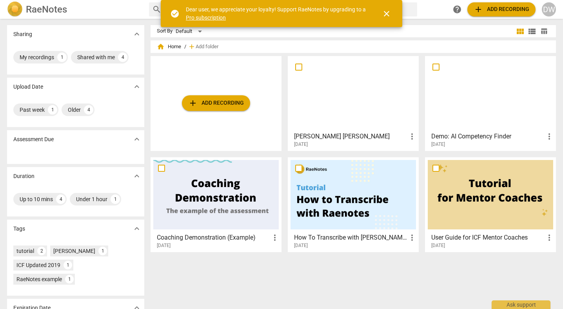 This screenshot has width=563, height=309. I want to click on span: home, so click(161, 47).